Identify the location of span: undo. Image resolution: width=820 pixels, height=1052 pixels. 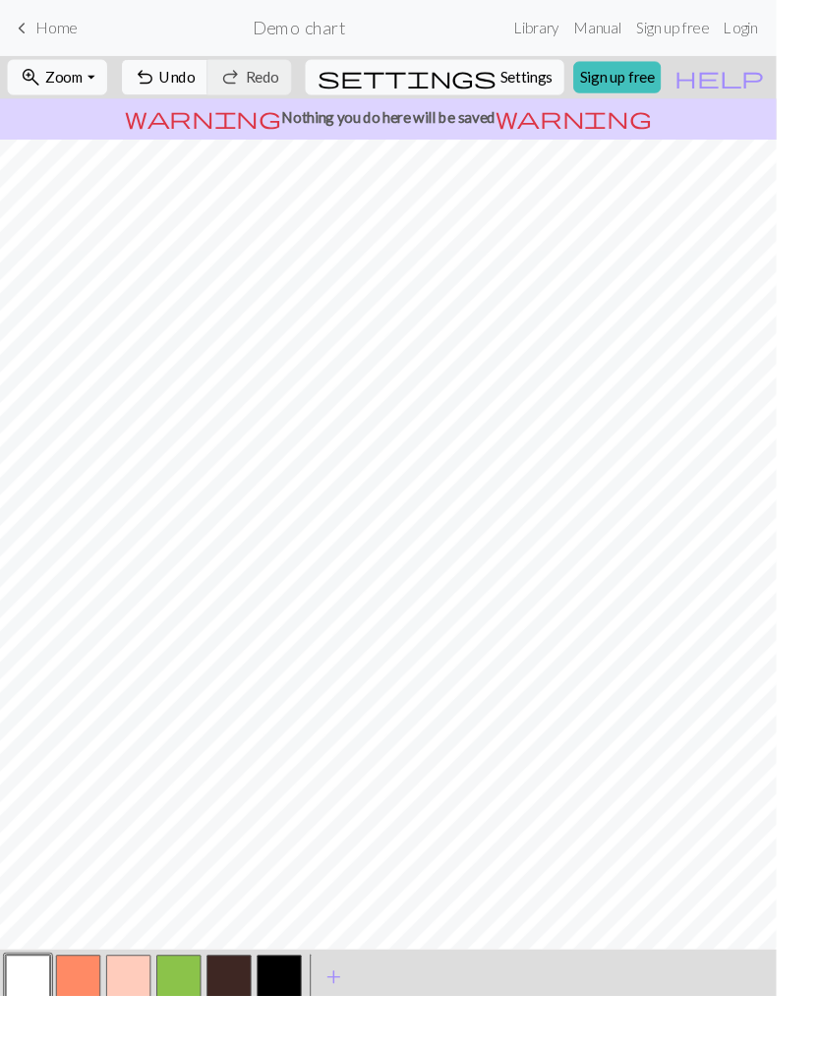
(153, 82).